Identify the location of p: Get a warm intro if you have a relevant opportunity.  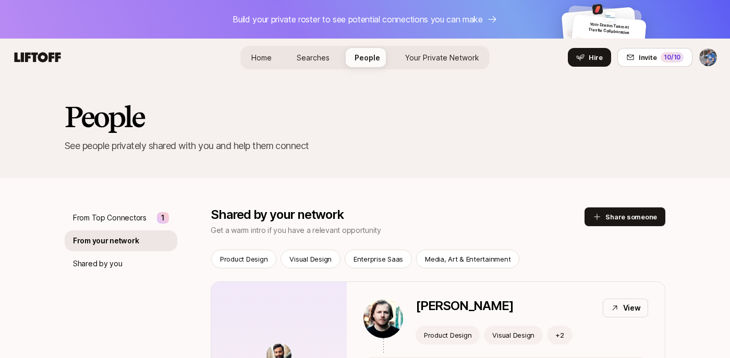
(397, 230).